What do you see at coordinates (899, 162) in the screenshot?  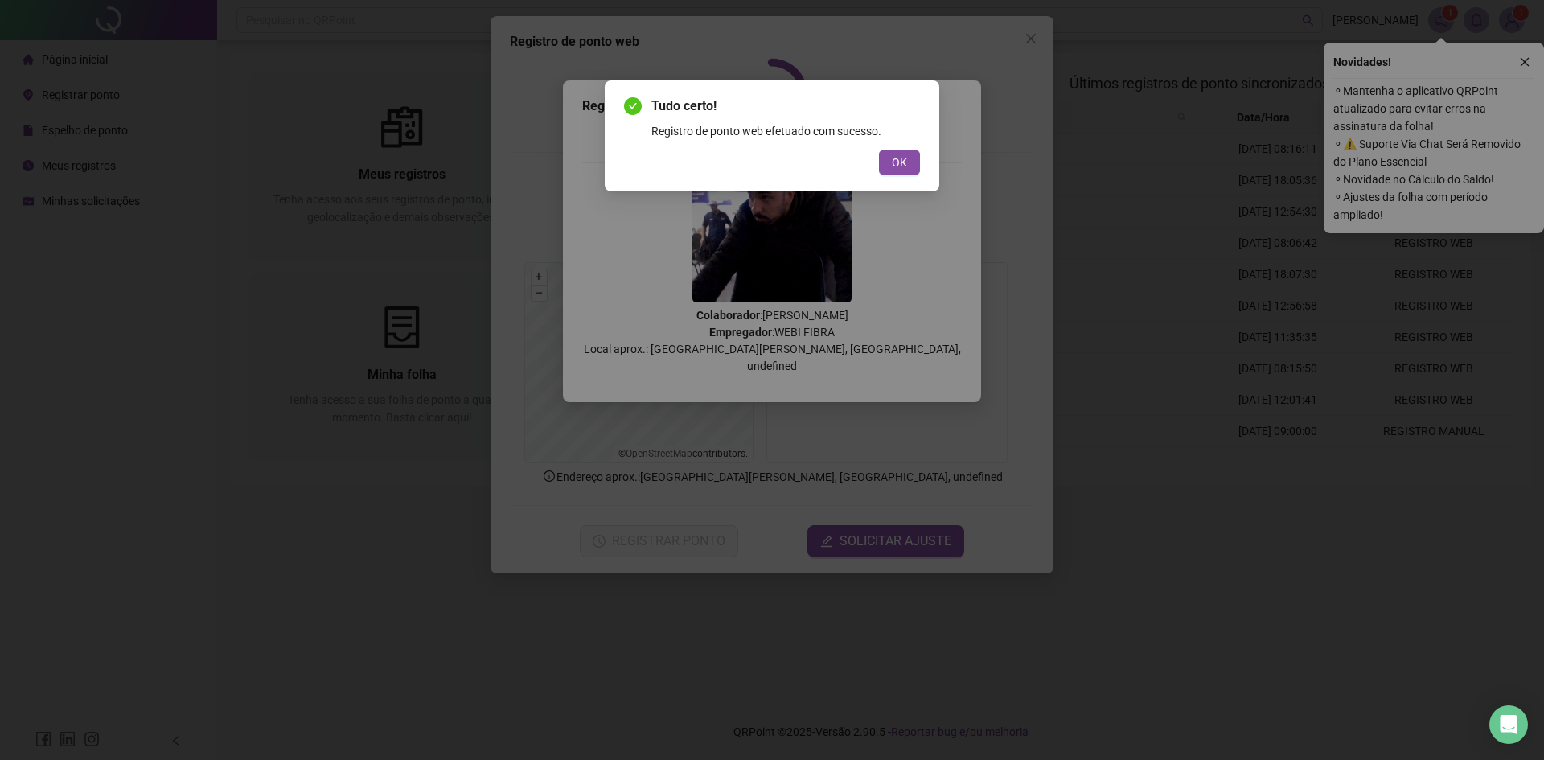 I see `button: OK` at bounding box center [899, 162].